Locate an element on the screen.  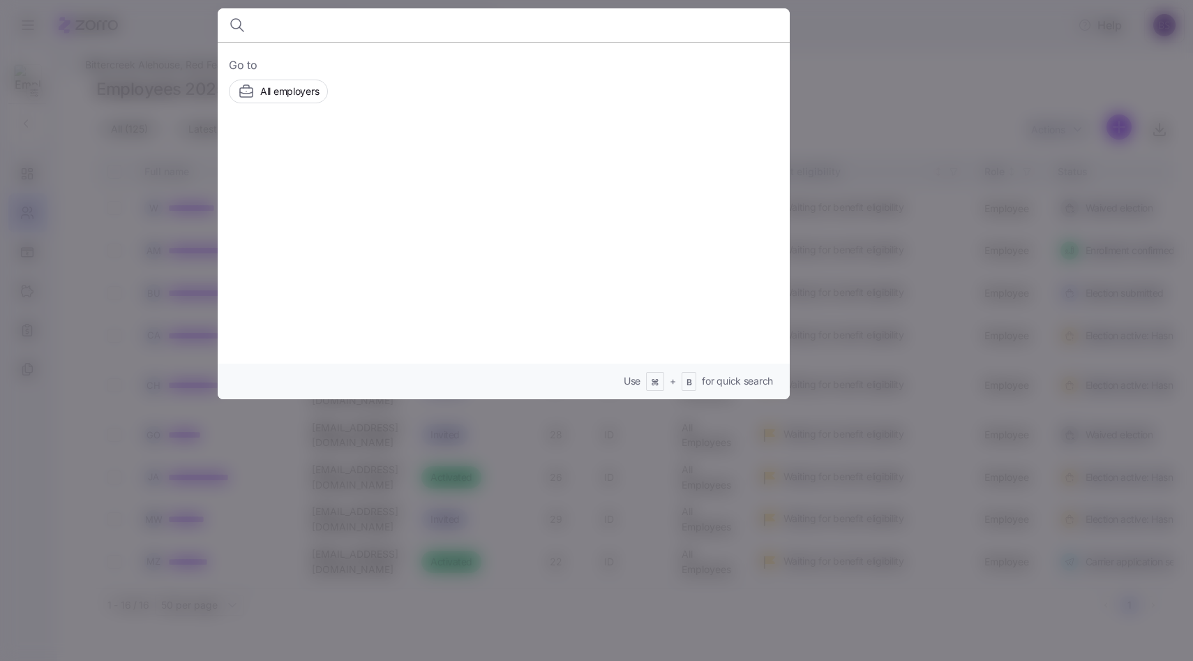
span: for quick search is located at coordinates (738, 381).